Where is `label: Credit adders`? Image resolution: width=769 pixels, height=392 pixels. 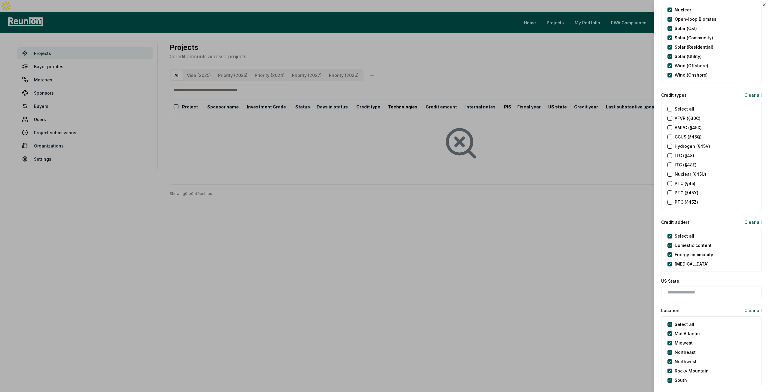 label: Credit adders is located at coordinates (675, 222).